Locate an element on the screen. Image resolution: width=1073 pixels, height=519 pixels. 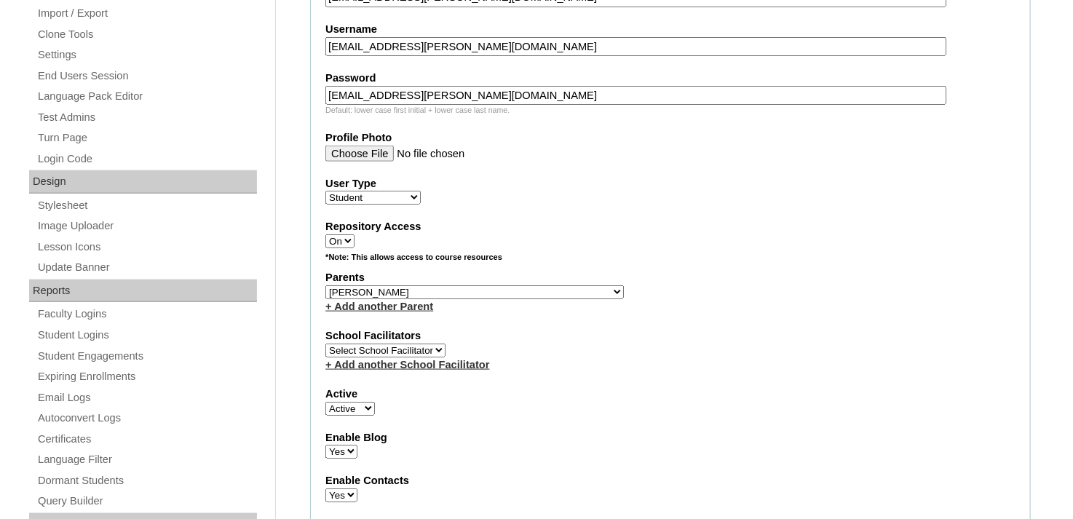
label: Profile Photo is located at coordinates (670, 138).